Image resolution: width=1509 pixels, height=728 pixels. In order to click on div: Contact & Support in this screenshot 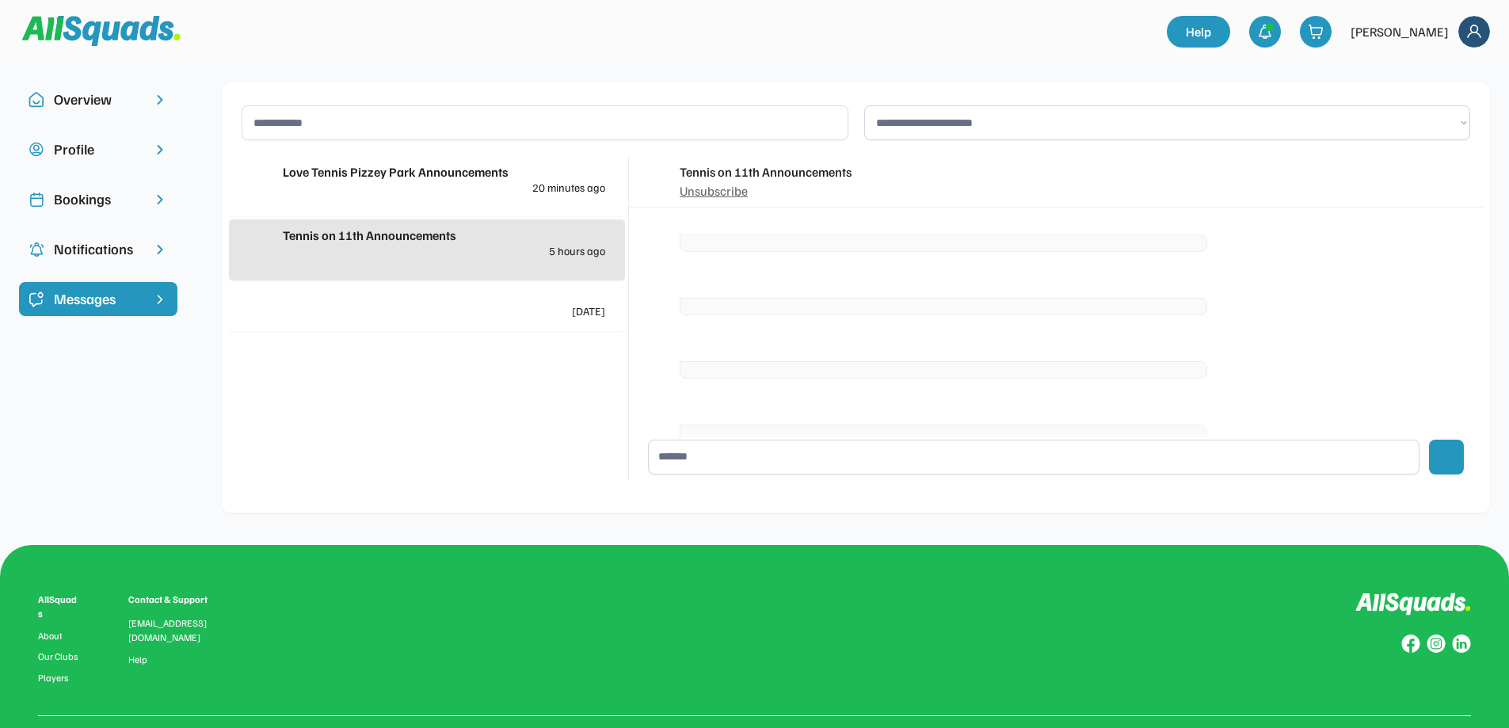, I will do `click(177, 600)`.